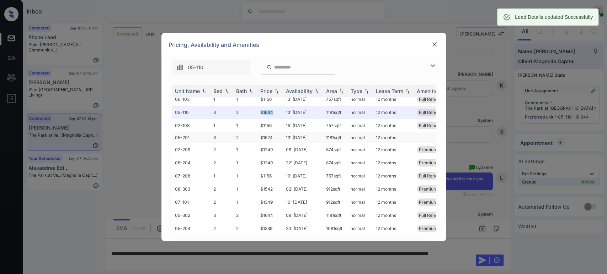 This screenshot has height=274, width=607. Describe the element at coordinates (428, 91) in the screenshot. I see `div: Amenities` at that location.